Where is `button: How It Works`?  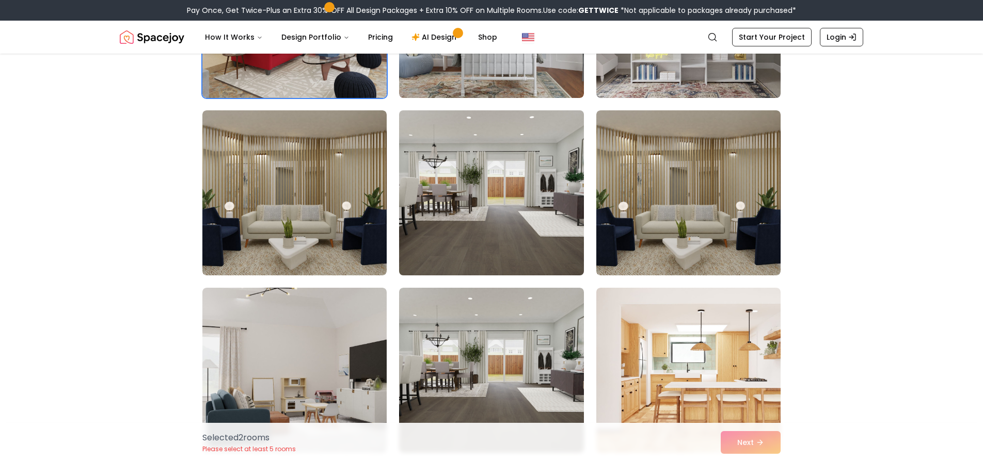
button: How It Works is located at coordinates (234, 37).